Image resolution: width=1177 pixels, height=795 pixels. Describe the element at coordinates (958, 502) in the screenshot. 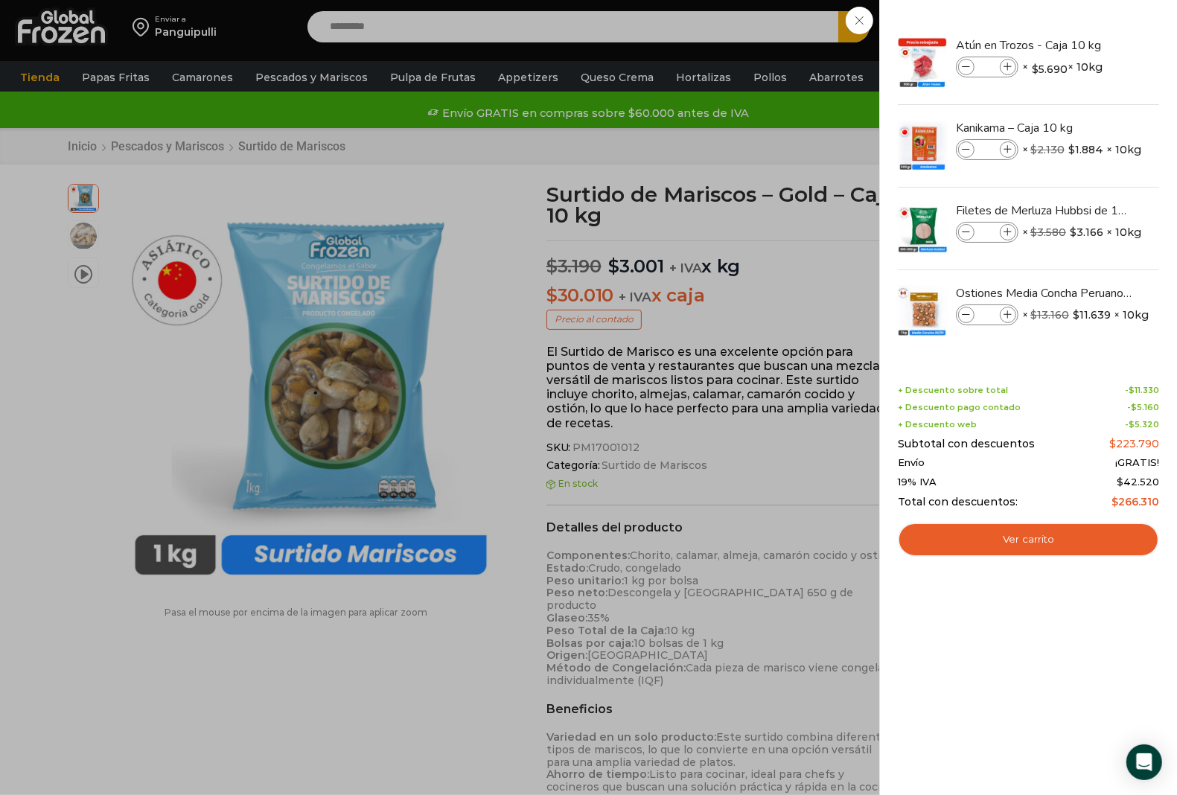

I see `span: Total con descuentos:` at that location.